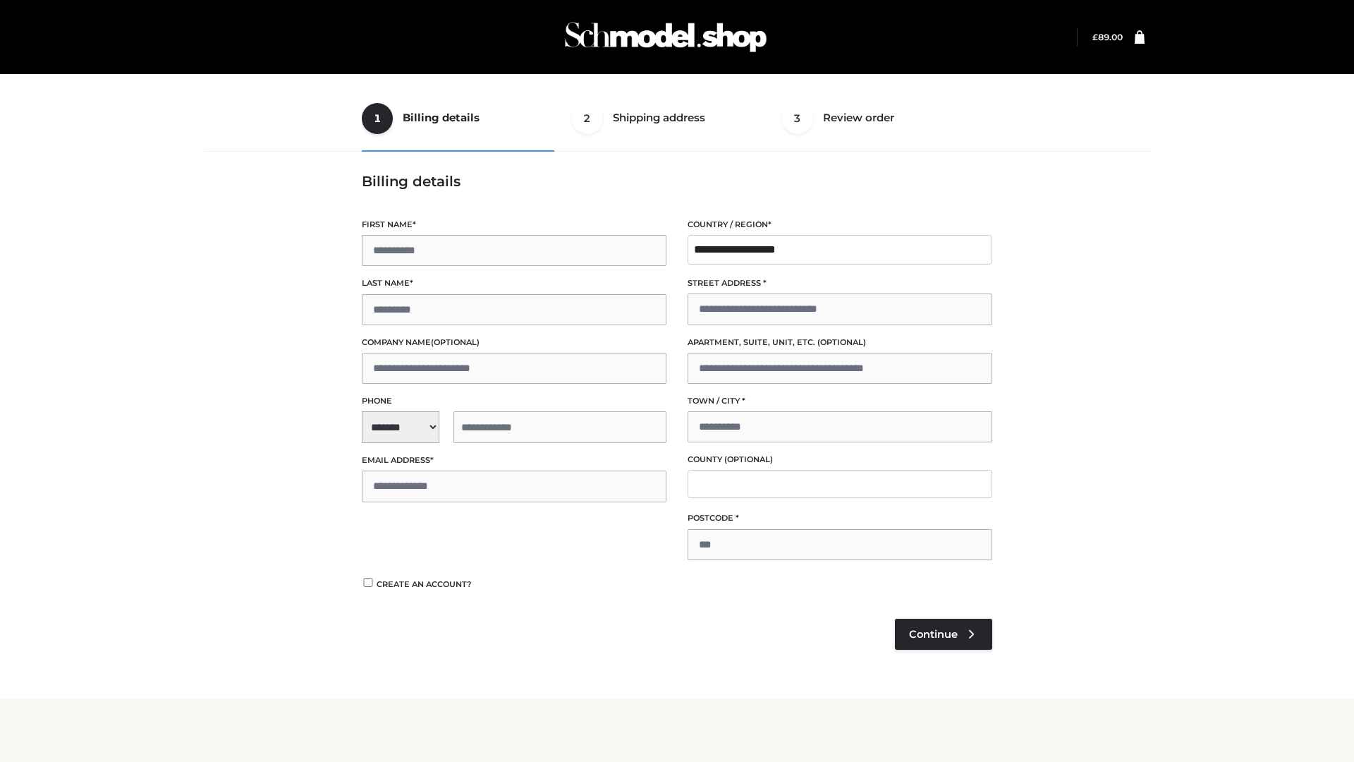  What do you see at coordinates (933, 634) in the screenshot?
I see `span: Continue` at bounding box center [933, 634].